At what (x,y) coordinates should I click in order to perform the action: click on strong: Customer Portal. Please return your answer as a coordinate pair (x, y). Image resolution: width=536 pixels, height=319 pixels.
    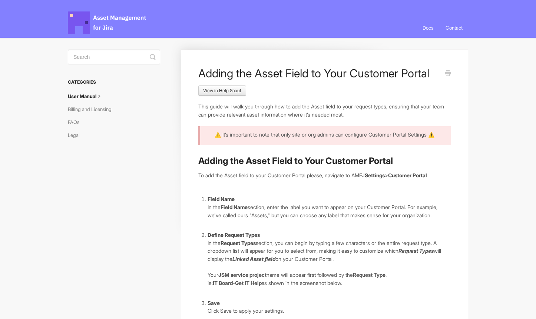
    Looking at the image, I should click on (407, 175).